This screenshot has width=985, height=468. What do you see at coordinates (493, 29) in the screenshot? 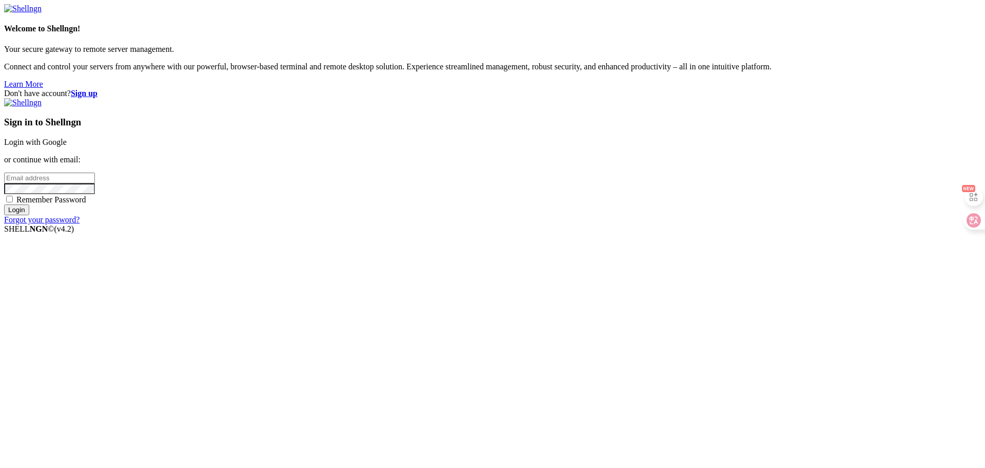
I see `h4: Welcome to Shellngn!` at bounding box center [493, 29].